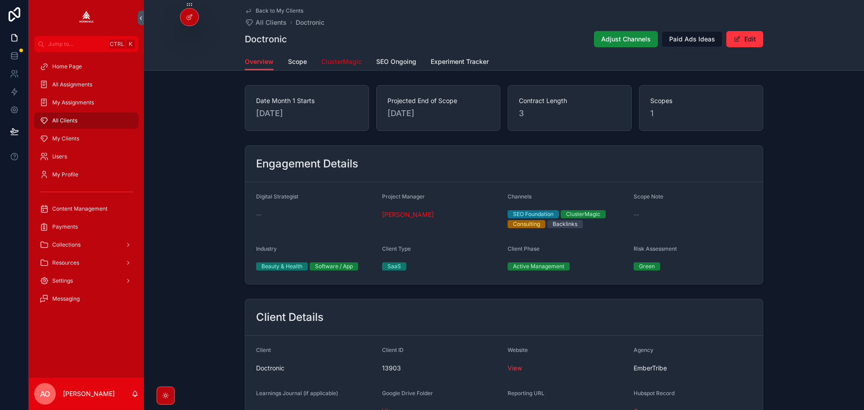  I want to click on div: Beauty & Health, so click(282, 266).